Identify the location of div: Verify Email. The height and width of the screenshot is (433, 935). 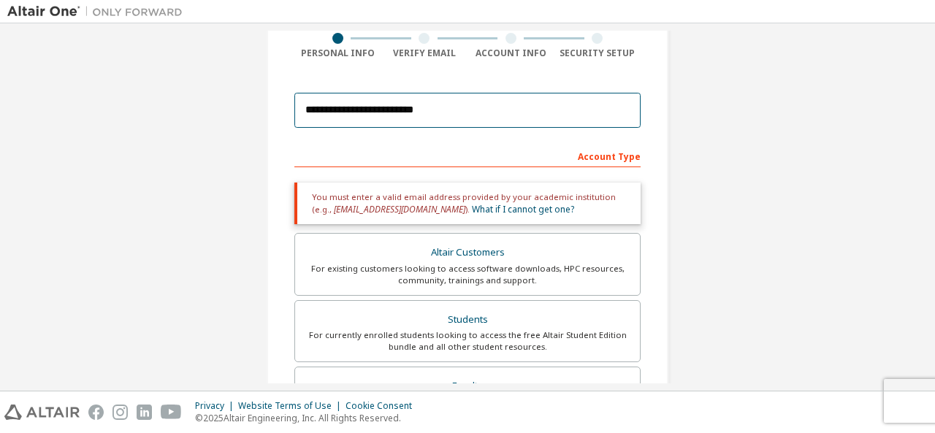
(425, 53).